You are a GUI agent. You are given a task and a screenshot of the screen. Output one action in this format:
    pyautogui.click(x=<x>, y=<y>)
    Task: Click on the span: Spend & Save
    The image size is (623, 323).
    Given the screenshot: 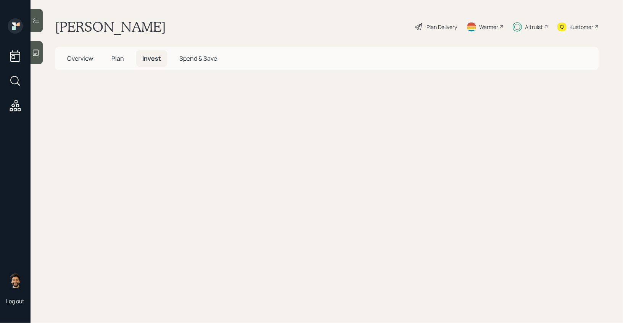 What is the action you would take?
    pyautogui.click(x=198, y=58)
    